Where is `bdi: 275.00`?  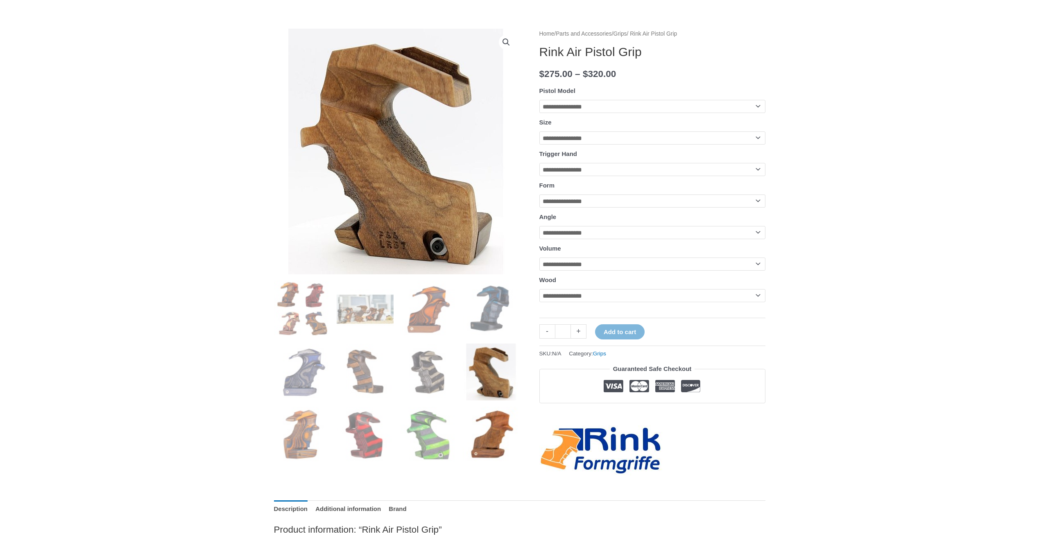 bdi: 275.00 is located at coordinates (556, 74).